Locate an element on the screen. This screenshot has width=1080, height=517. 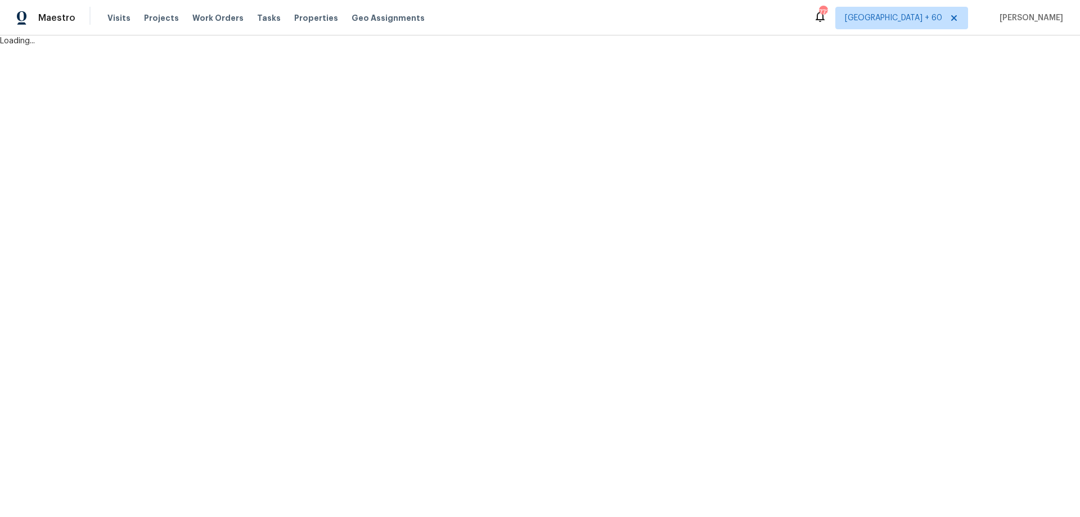
span: Maestro is located at coordinates (57, 18).